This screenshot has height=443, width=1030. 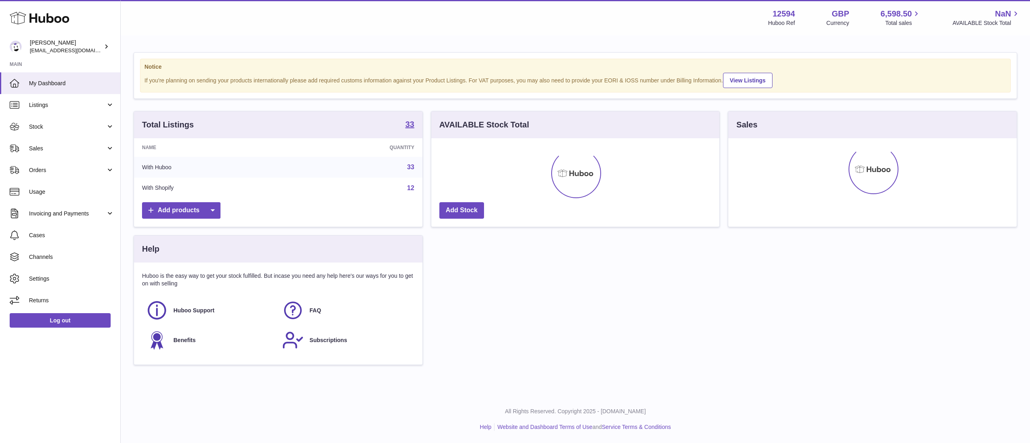 What do you see at coordinates (897, 14) in the screenshot?
I see `span: 6,598.50` at bounding box center [897, 14].